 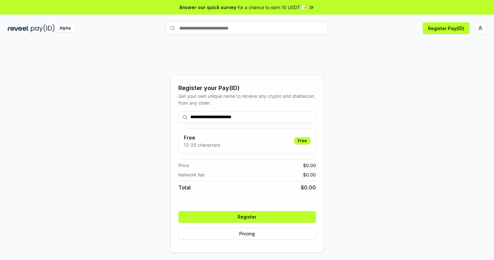 I want to click on button: Pricing, so click(x=247, y=234).